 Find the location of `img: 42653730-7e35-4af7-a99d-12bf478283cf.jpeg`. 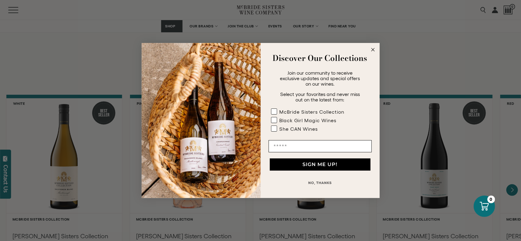

img: 42653730-7e35-4af7-a99d-12bf478283cf.jpeg is located at coordinates (201, 121).